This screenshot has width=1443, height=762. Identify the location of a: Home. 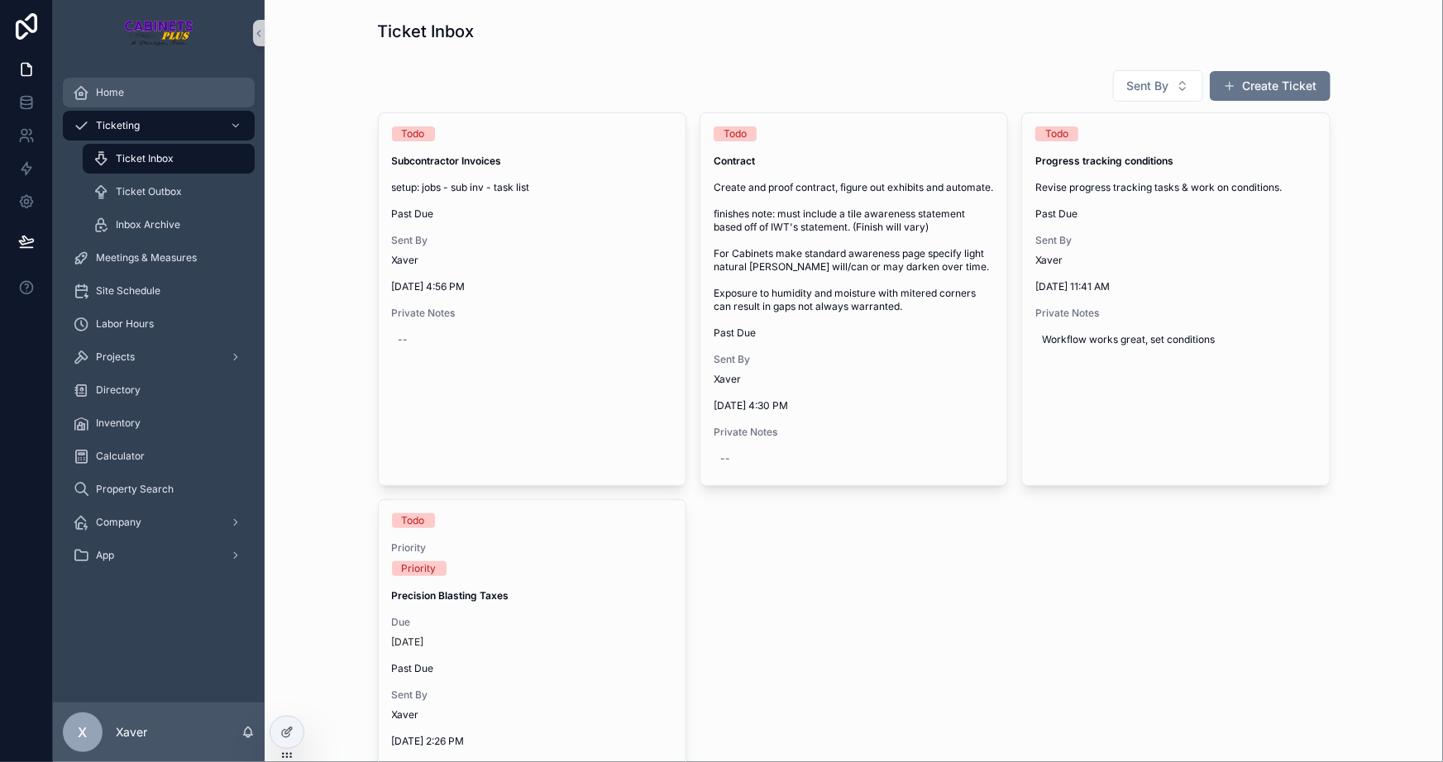
(159, 93).